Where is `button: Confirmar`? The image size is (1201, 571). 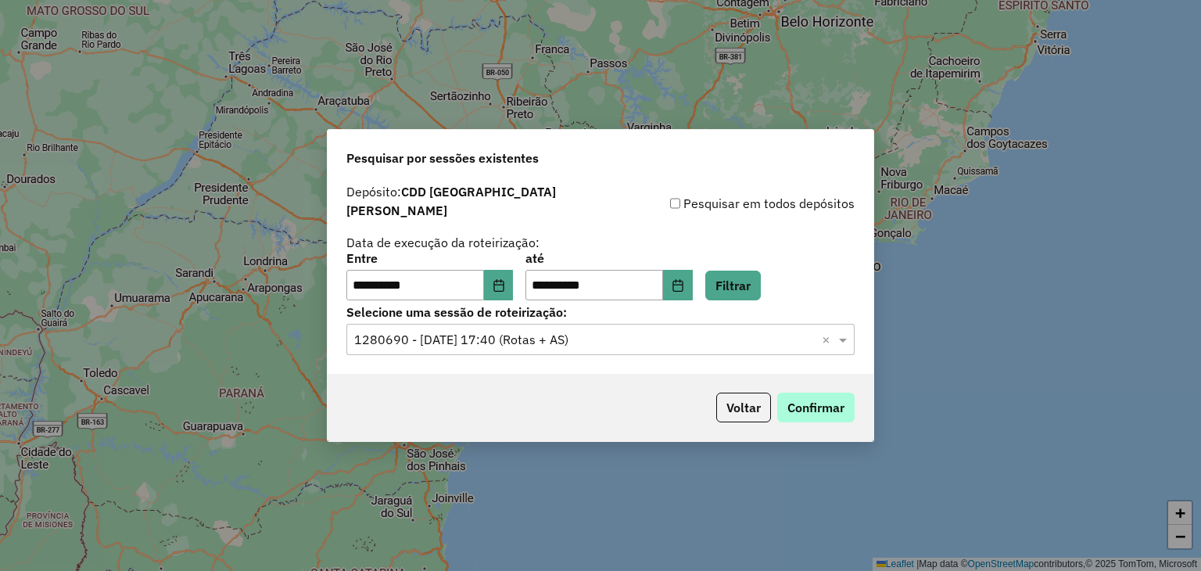 button: Confirmar is located at coordinates (816, 407).